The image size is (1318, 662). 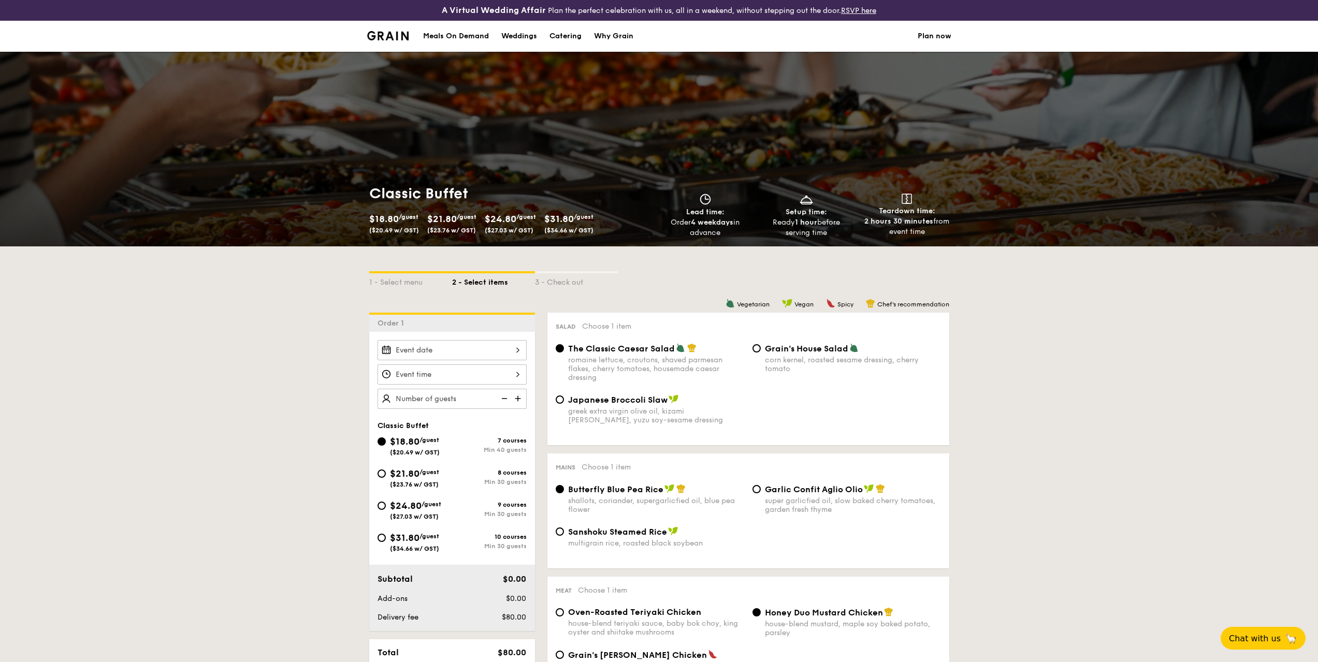 I want to click on span: ($23.76 w/ GST), so click(x=414, y=485).